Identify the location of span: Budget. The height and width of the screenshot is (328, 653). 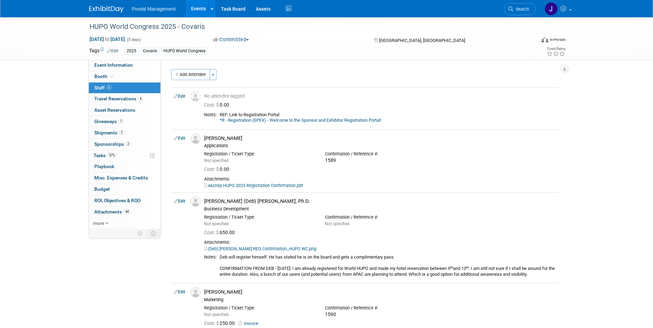
(102, 189).